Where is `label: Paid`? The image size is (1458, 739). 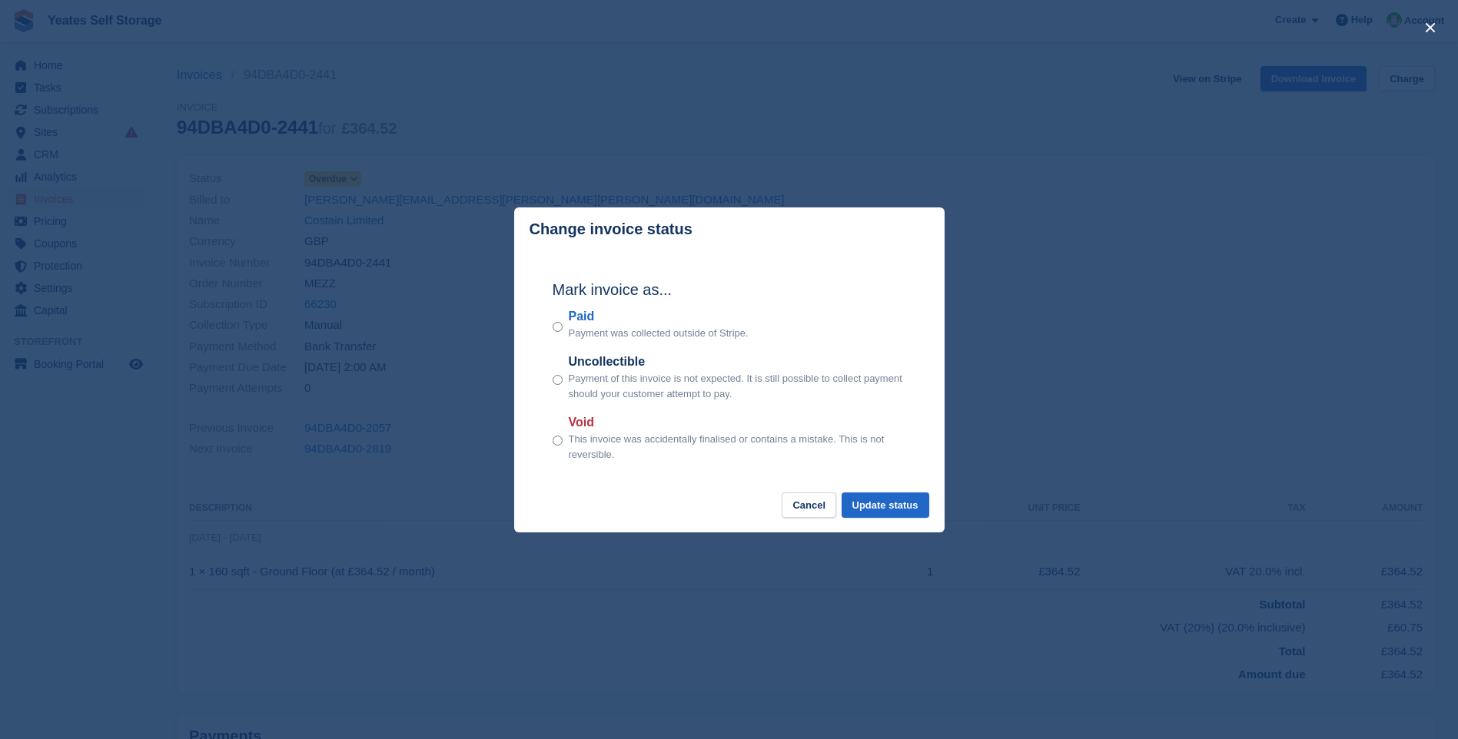
label: Paid is located at coordinates (658, 317).